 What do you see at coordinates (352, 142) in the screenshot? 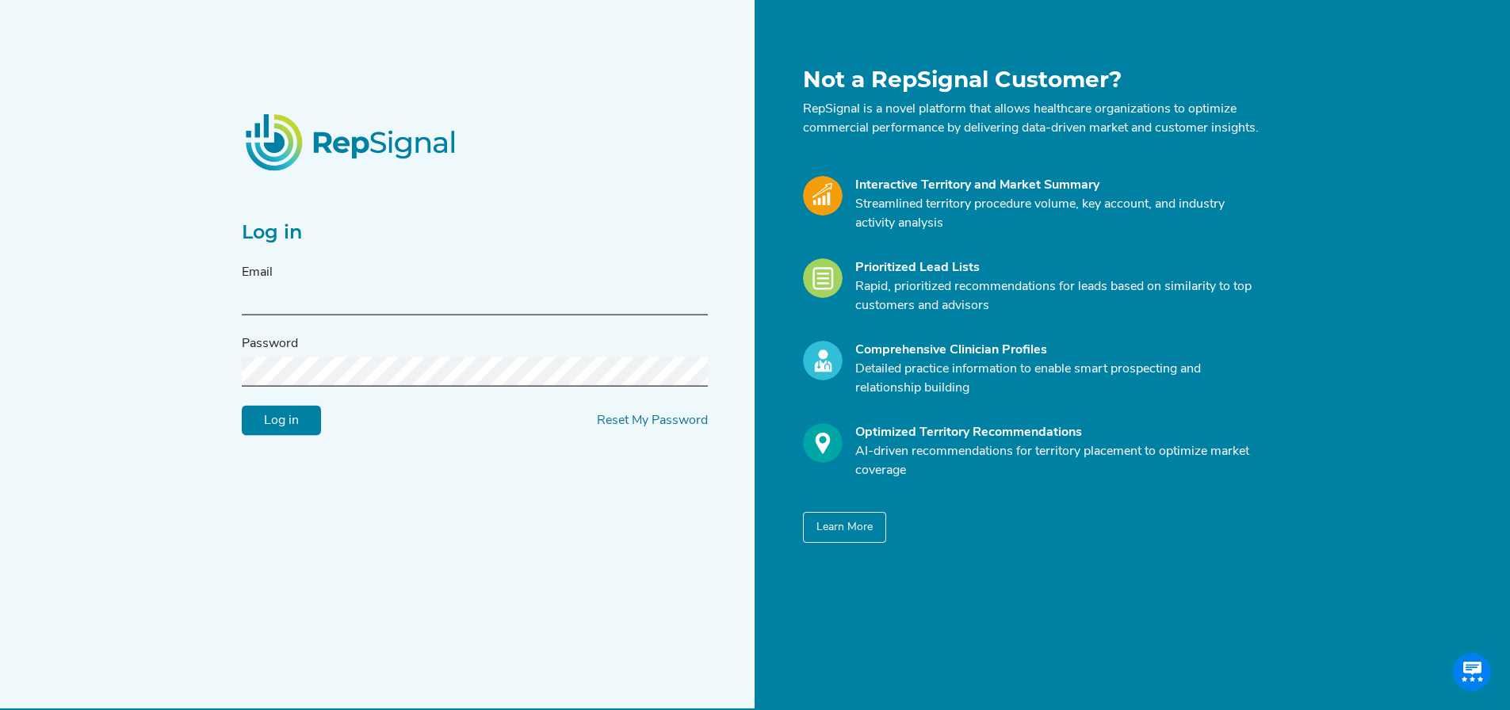
I see `img: RepSignalLogo.20539ed3.png` at bounding box center [352, 142].